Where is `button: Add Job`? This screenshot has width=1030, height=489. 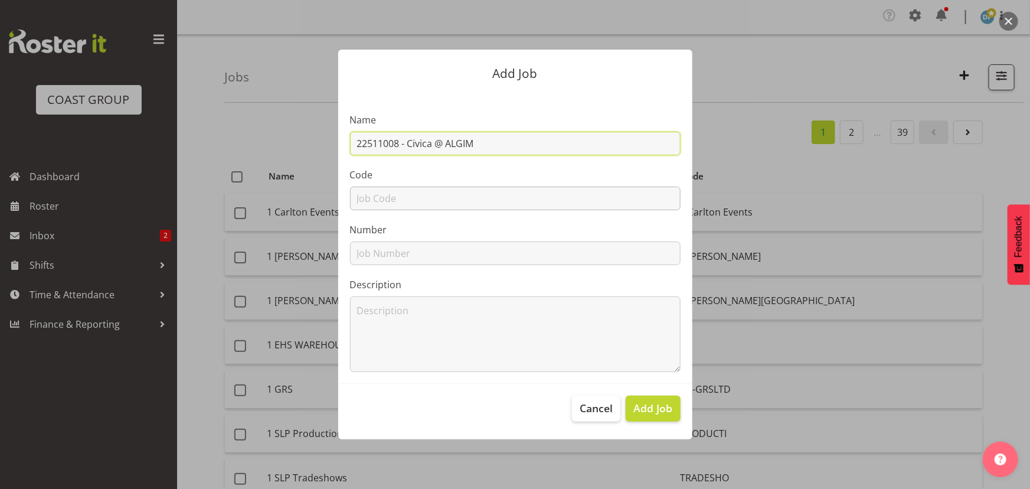 button: Add Job is located at coordinates (653, 409).